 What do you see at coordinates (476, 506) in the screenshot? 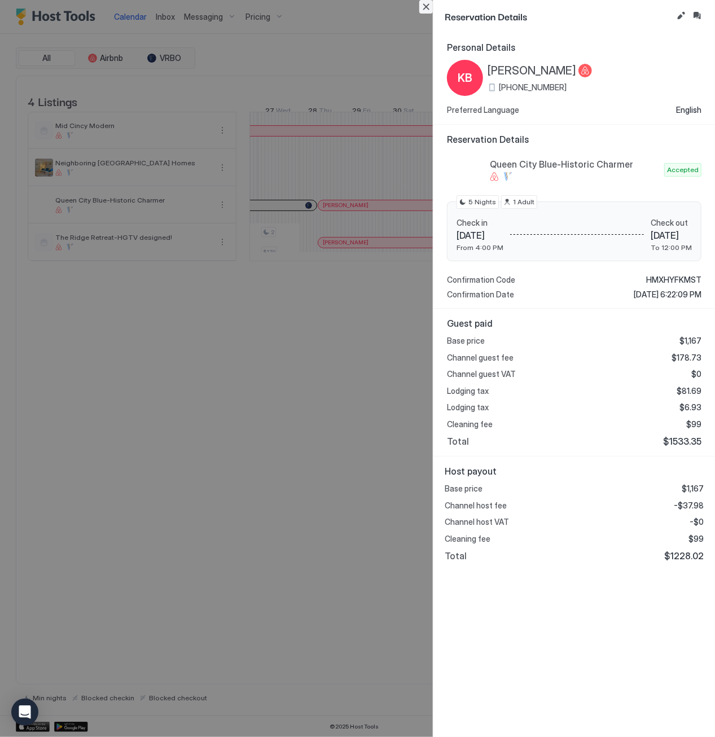
I see `span: Channel host fee` at bounding box center [476, 506].